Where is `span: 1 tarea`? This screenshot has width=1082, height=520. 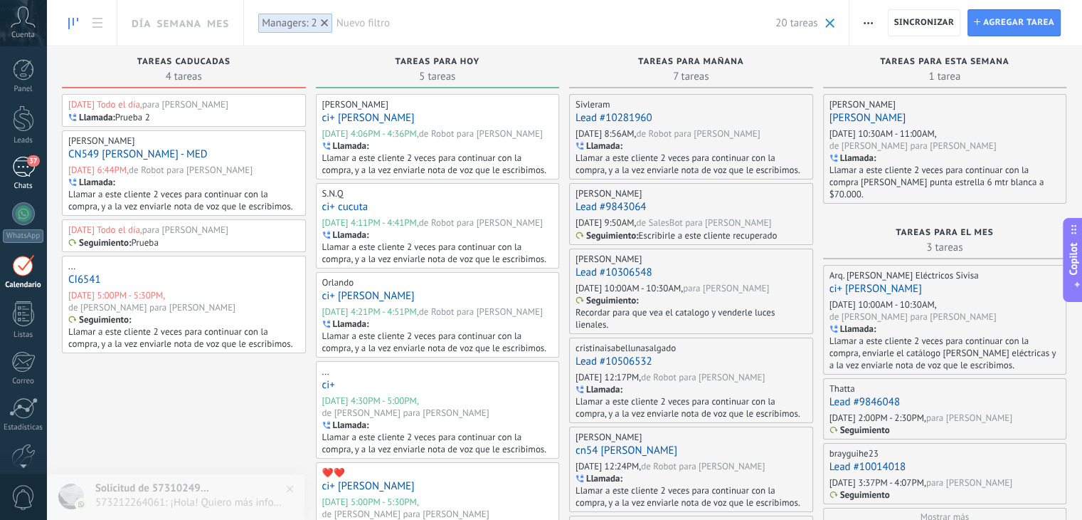 span: 1 tarea is located at coordinates (945, 76).